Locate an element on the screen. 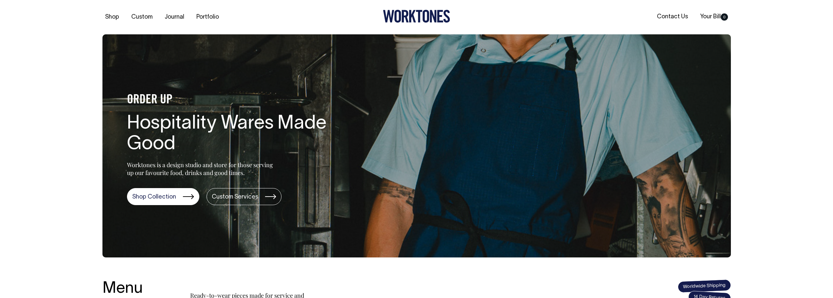 The width and height of the screenshot is (833, 298). a: Your Bill0 is located at coordinates (714, 17).